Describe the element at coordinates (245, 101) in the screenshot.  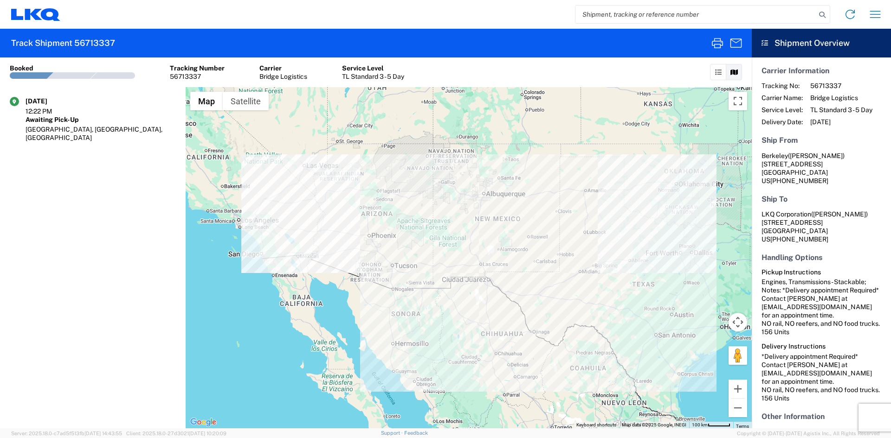
I see `button: Show satellite imagery` at that location.